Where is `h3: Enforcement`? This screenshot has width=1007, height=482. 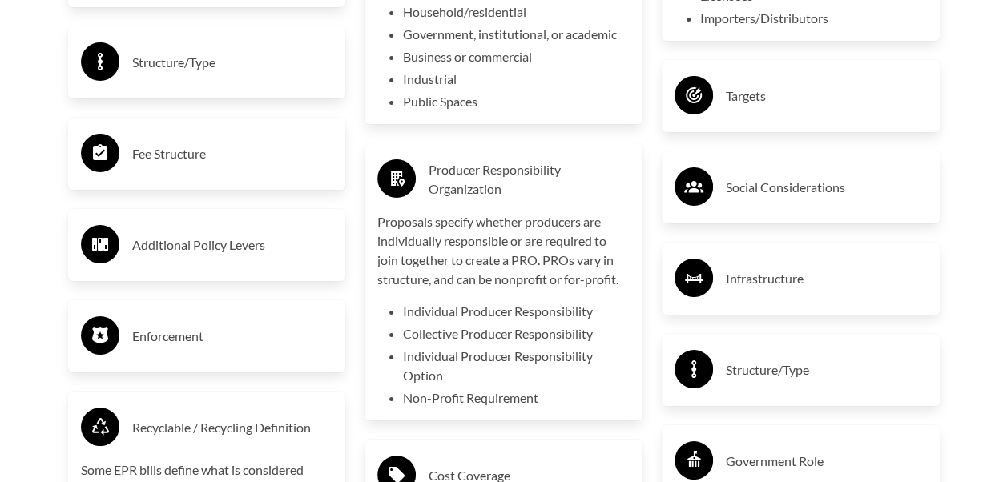 h3: Enforcement is located at coordinates (232, 336).